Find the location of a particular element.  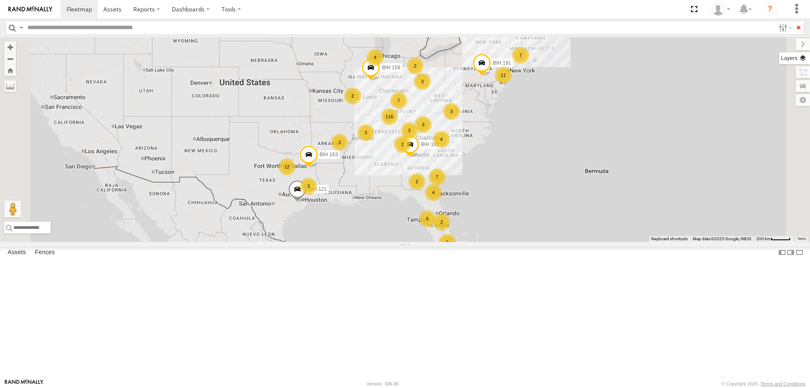

span: BIH 191 is located at coordinates (501, 63).